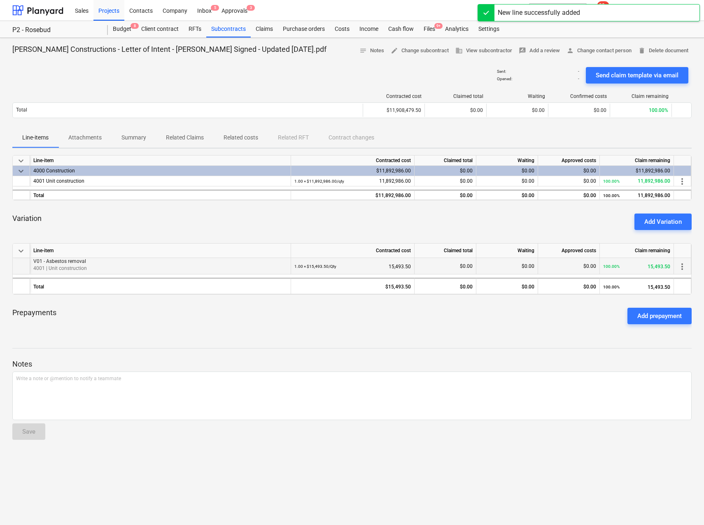 The image size is (704, 525). What do you see at coordinates (429, 29) in the screenshot?
I see `a: Files9+` at bounding box center [429, 29].